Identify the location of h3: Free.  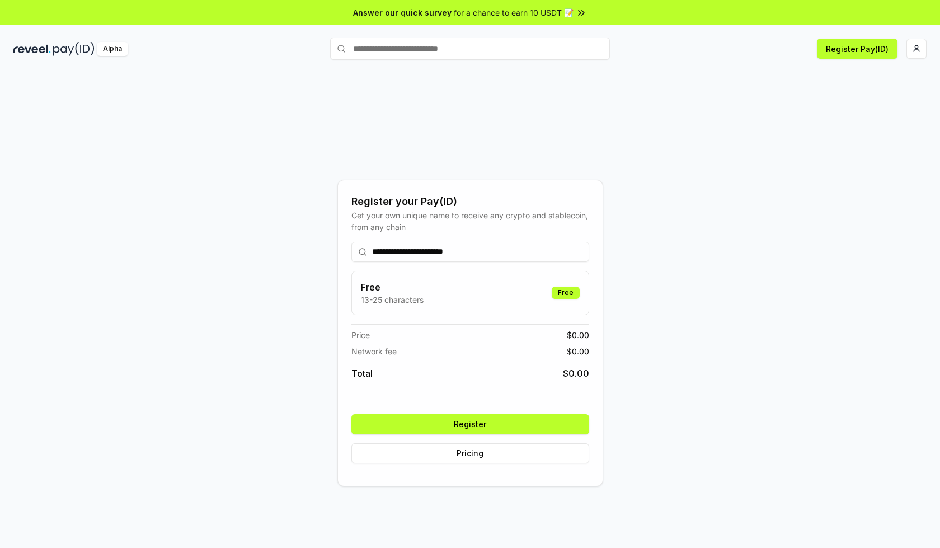
(392, 287).